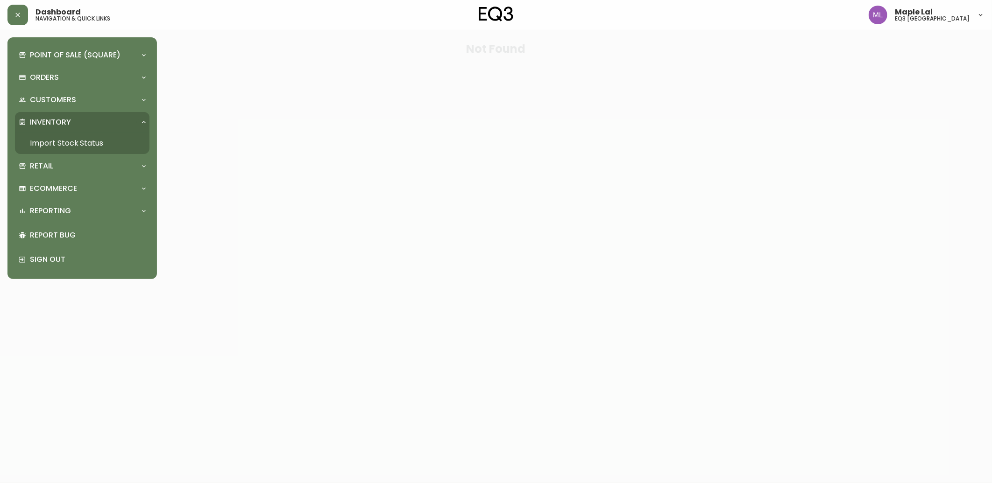 Image resolution: width=992 pixels, height=483 pixels. Describe the element at coordinates (878, 15) in the screenshot. I see `img: 61e28cffcf8cc9f4e300d877dd684943` at that location.